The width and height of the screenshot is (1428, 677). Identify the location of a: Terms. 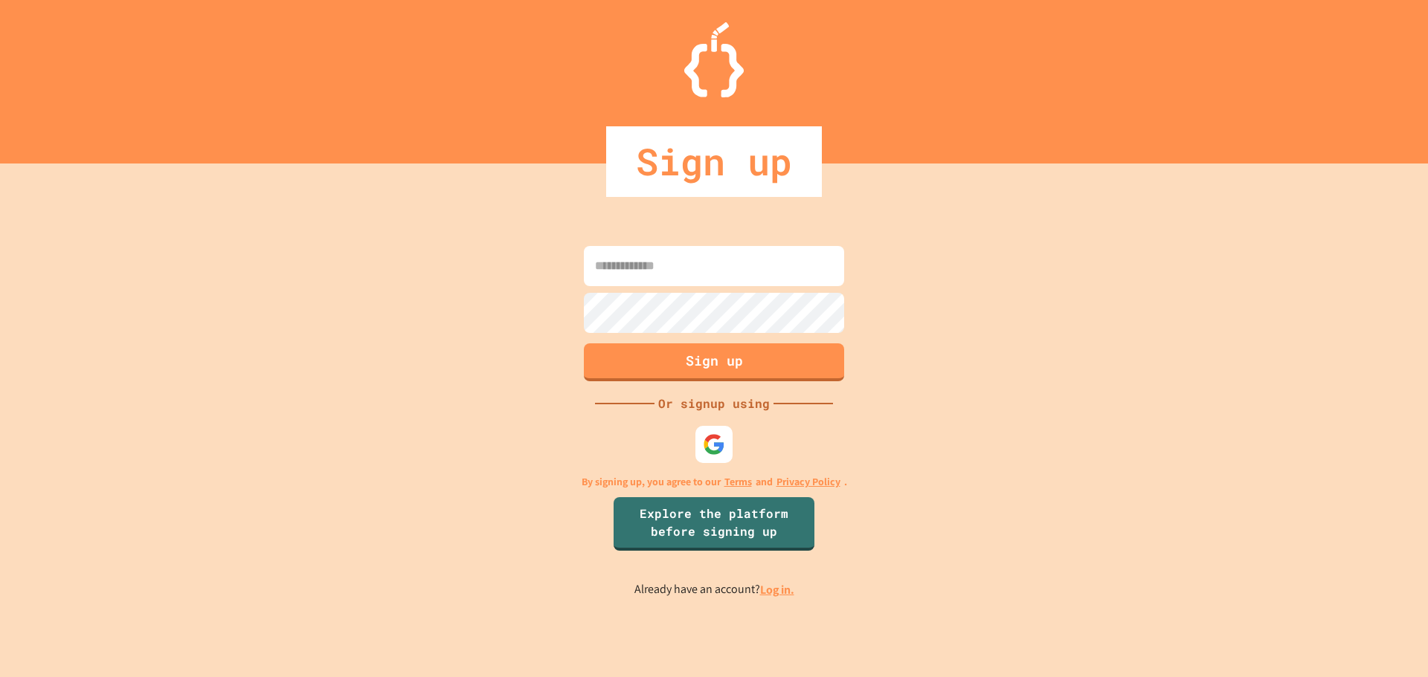
(738, 482).